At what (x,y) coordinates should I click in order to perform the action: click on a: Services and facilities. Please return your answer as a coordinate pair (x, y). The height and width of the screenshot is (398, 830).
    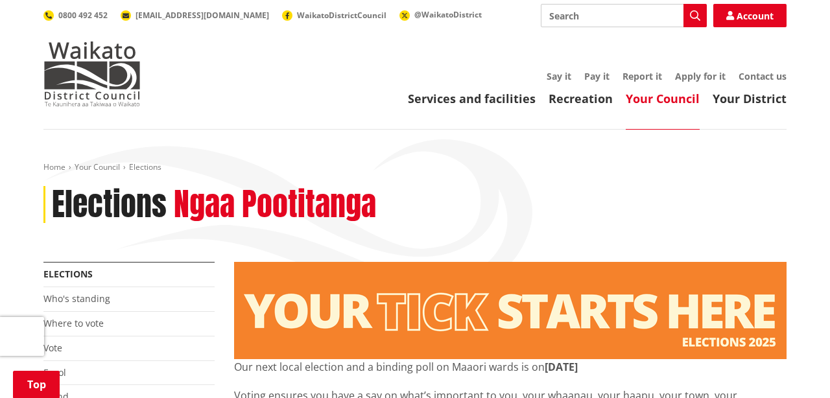
    Looking at the image, I should click on (472, 99).